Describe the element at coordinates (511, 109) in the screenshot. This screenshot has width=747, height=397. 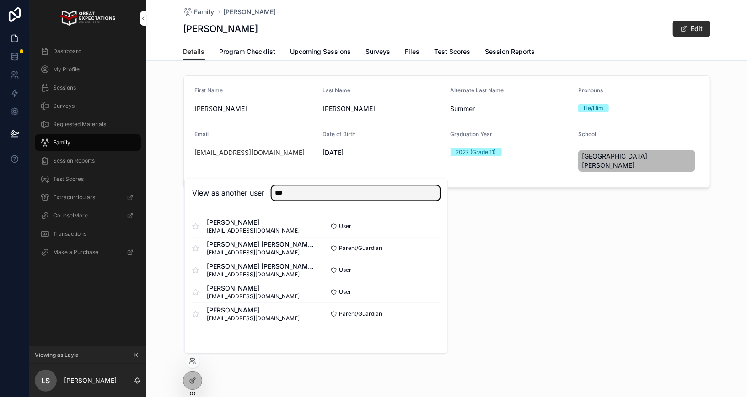
I see `span: Summer` at that location.